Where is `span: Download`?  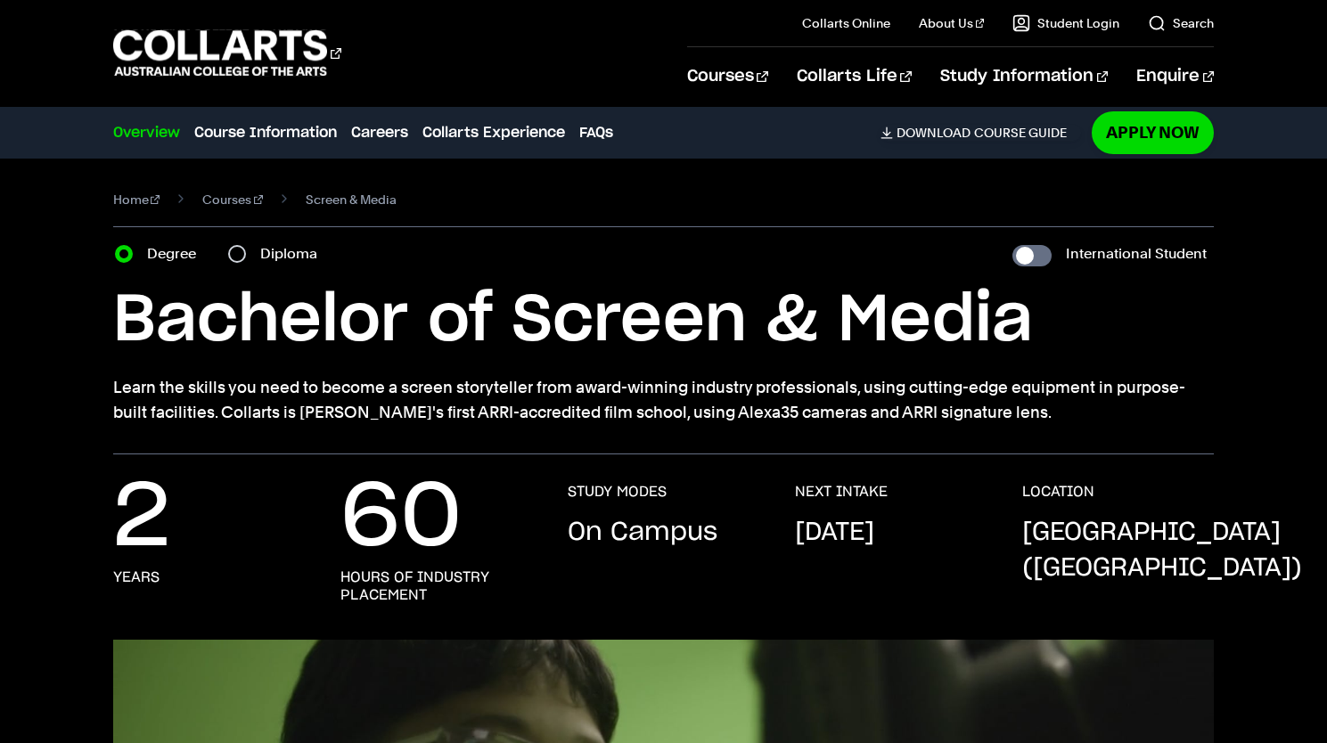 span: Download is located at coordinates (933, 133).